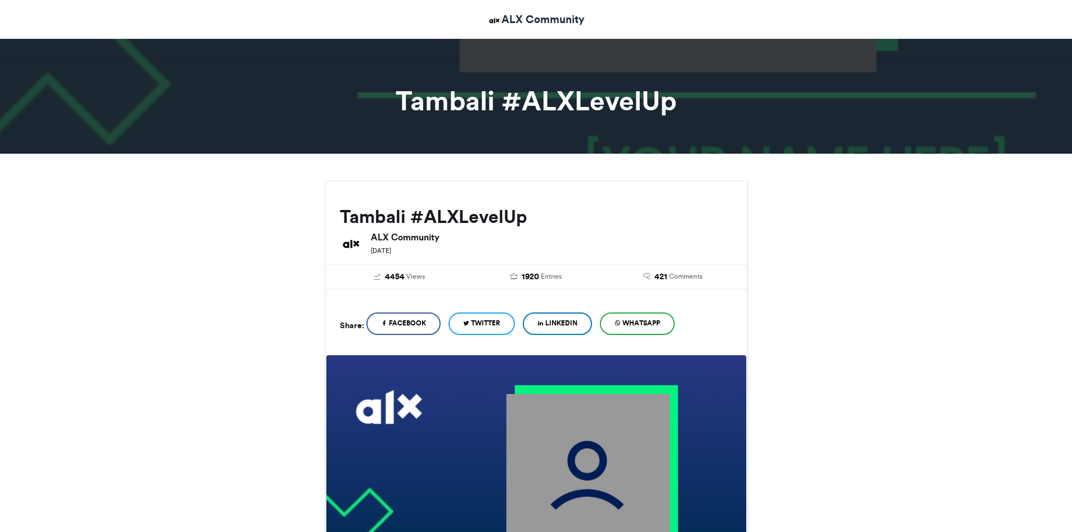  Describe the element at coordinates (415, 276) in the screenshot. I see `span: Views` at that location.